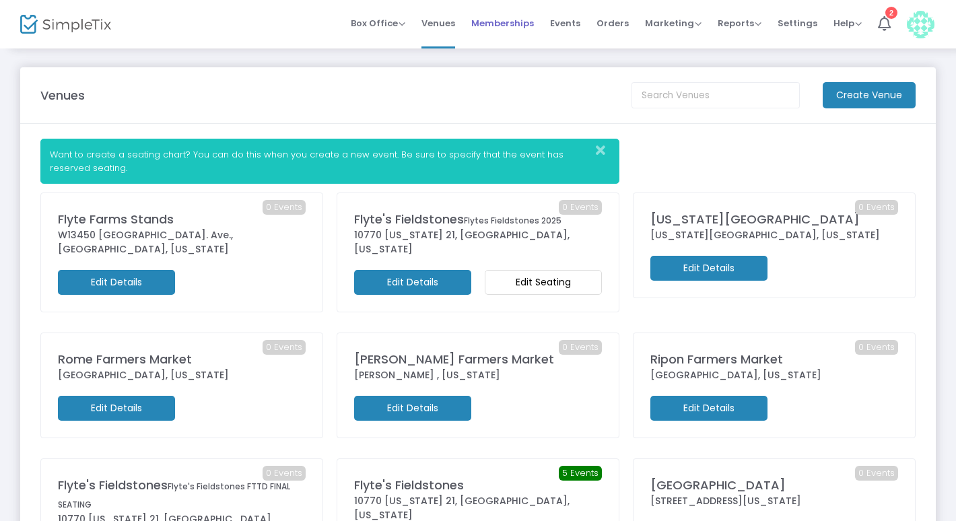  What do you see at coordinates (869, 95) in the screenshot?
I see `m-button: Create Venue` at bounding box center [869, 95].